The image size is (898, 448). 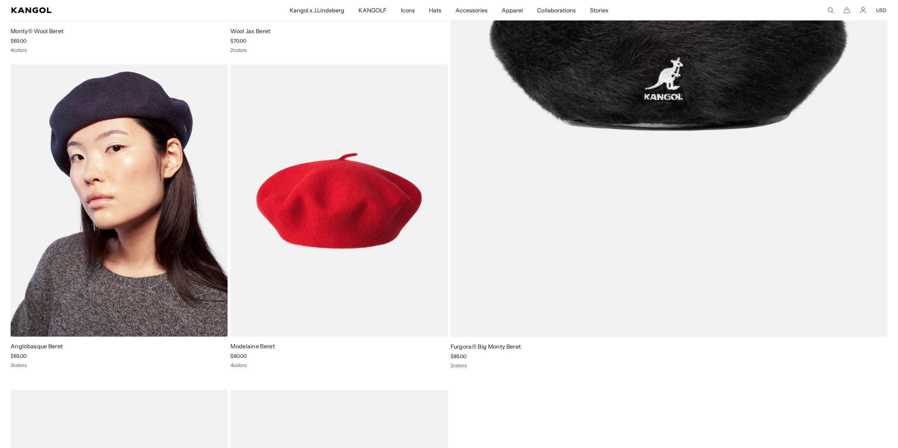 What do you see at coordinates (238, 356) in the screenshot?
I see `span: $60.00` at bounding box center [238, 356].